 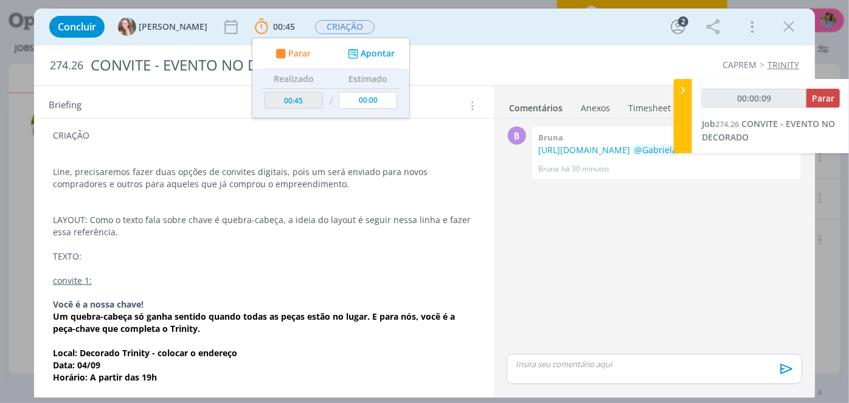 I want to click on a: CAPREM, so click(x=740, y=65).